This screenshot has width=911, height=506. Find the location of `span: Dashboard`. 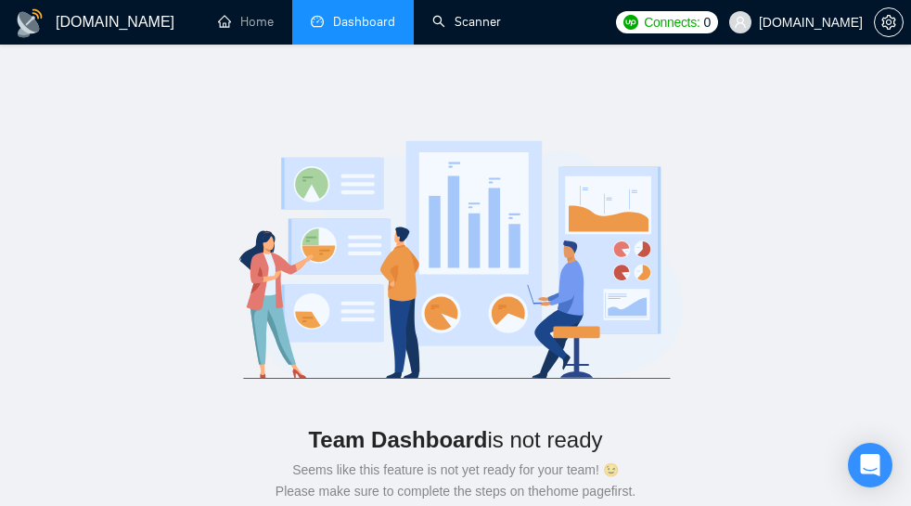

span: Dashboard is located at coordinates (364, 21).